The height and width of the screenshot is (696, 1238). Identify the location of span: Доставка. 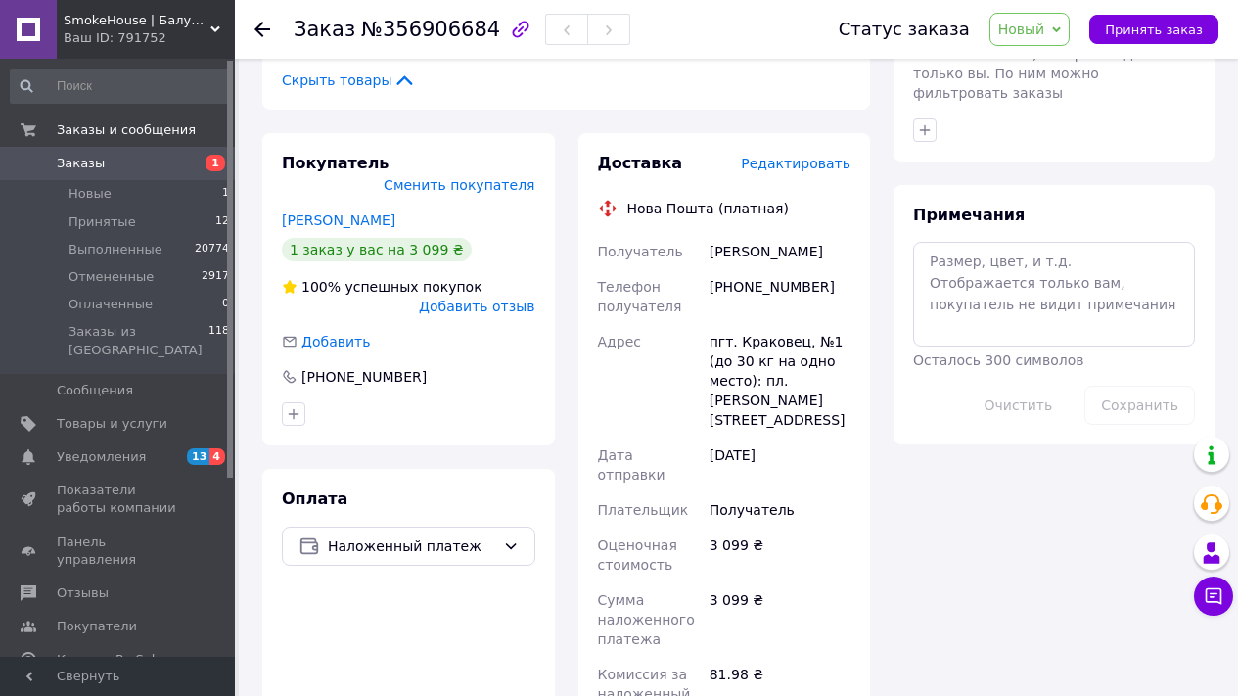
(640, 162).